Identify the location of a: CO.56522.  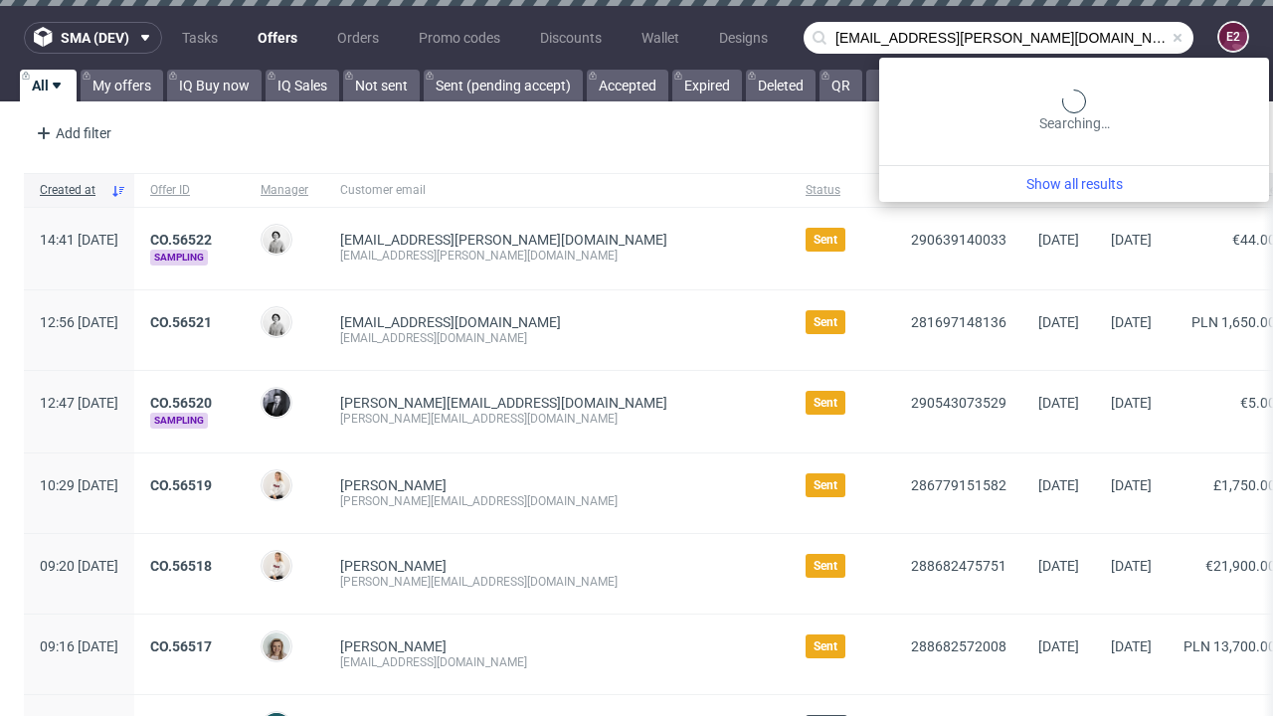
(181, 240).